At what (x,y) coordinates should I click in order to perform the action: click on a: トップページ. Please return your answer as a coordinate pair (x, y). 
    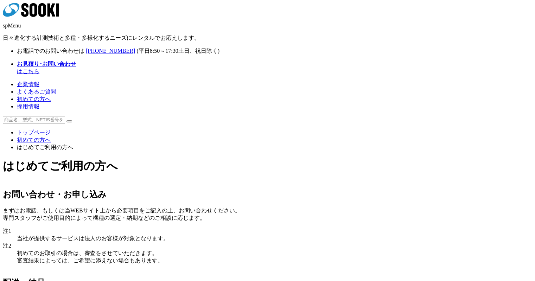
    Looking at the image, I should click on (34, 132).